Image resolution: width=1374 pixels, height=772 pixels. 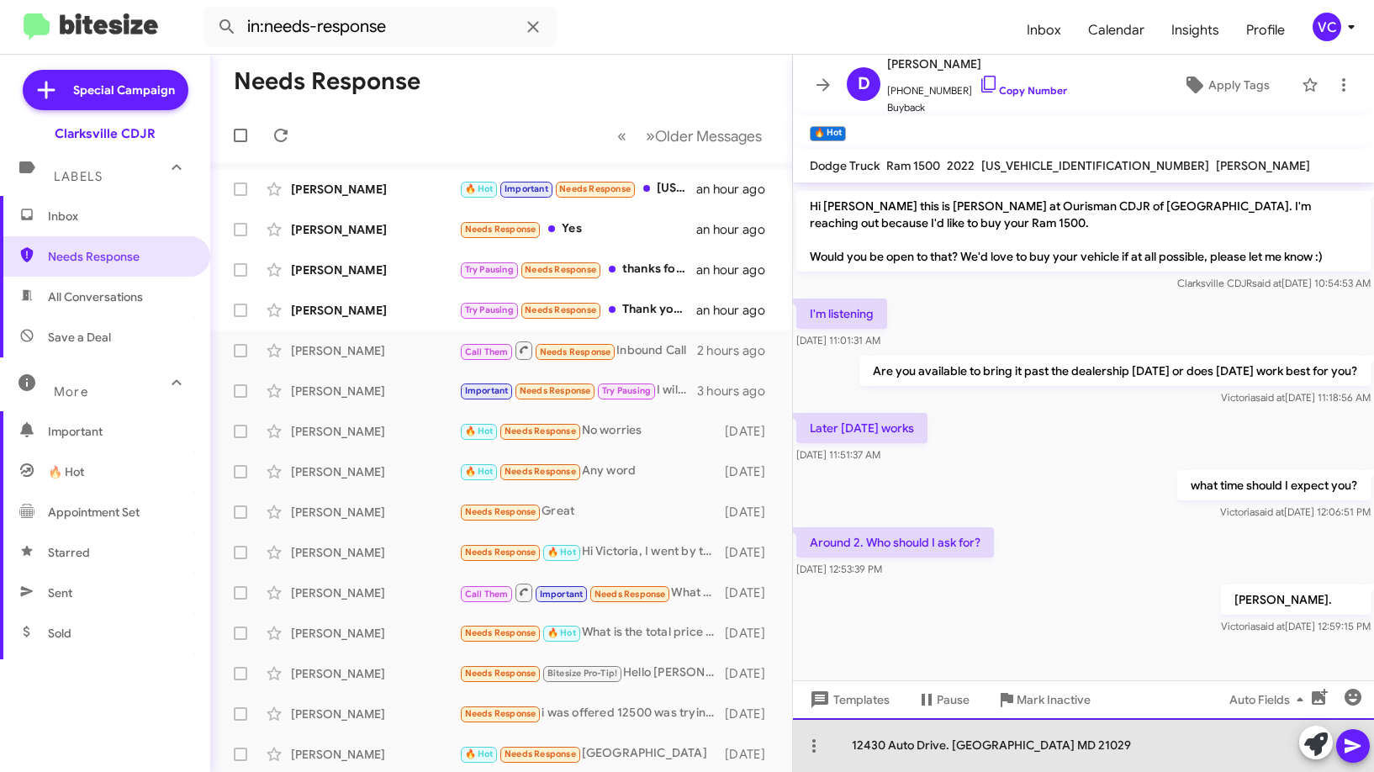 What do you see at coordinates (864, 84) in the screenshot?
I see `span: D` at bounding box center [864, 84].